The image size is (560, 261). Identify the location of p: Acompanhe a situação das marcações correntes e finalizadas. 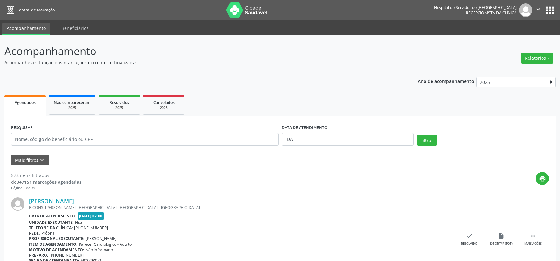
(197, 62).